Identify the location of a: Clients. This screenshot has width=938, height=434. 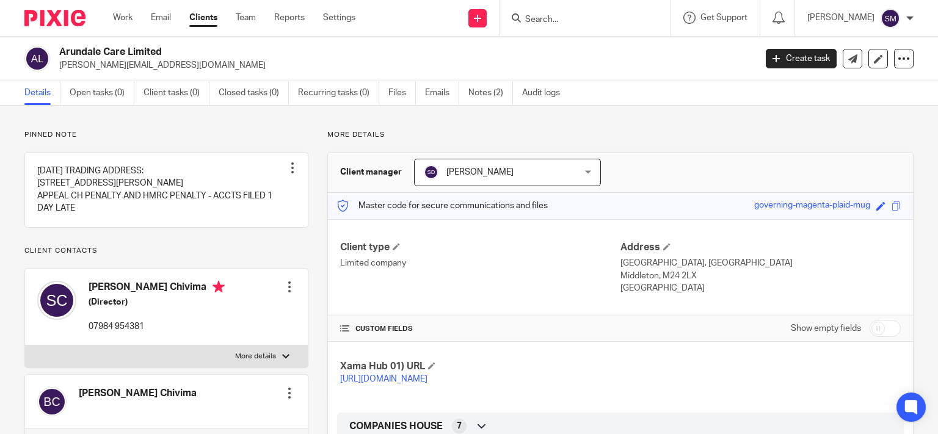
(203, 18).